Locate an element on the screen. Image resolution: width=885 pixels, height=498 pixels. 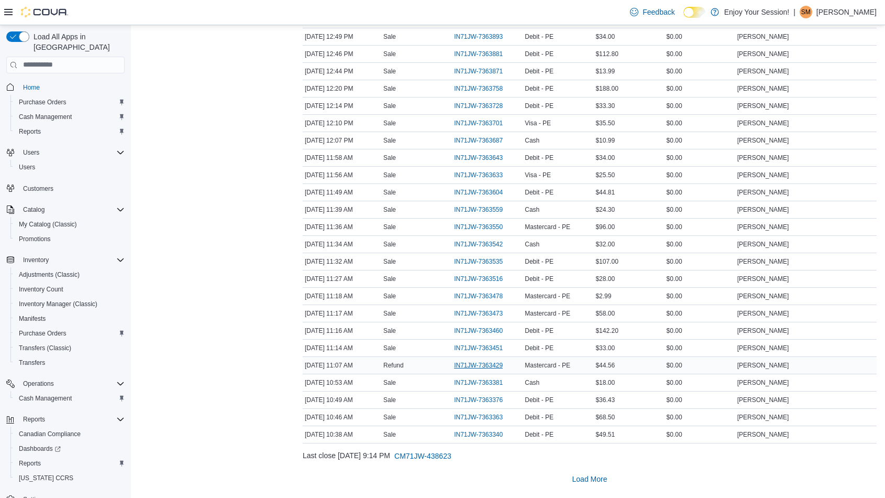
span: $32.00 is located at coordinates (605, 244).